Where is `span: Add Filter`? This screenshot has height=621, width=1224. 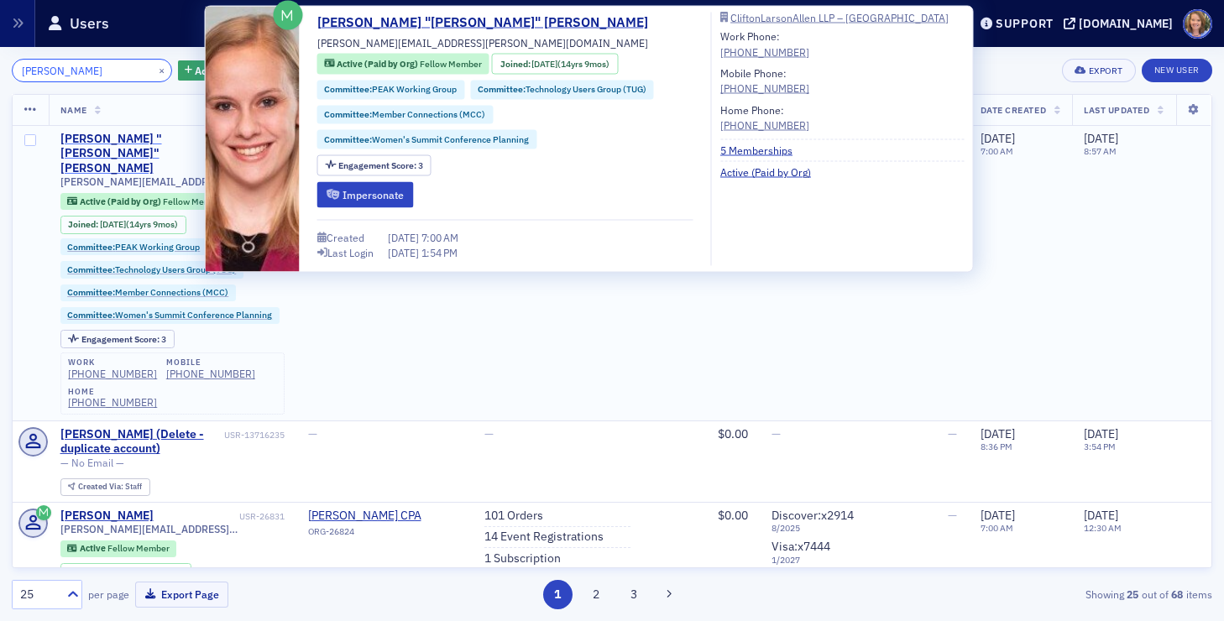 span: Add Filter is located at coordinates (217, 71).